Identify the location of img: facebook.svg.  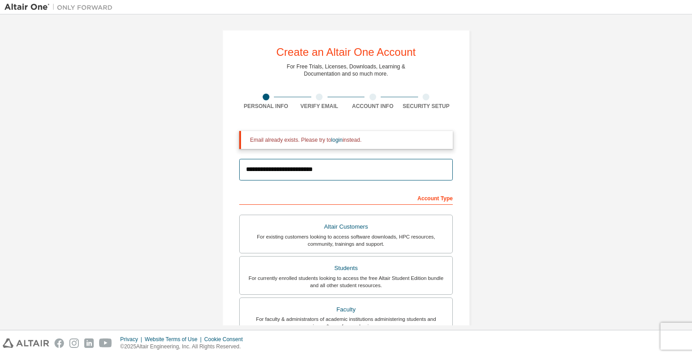
(59, 343).